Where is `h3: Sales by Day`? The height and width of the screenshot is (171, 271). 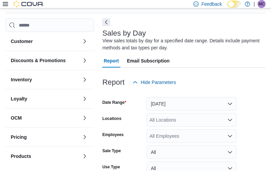 h3: Sales by Day is located at coordinates (124, 33).